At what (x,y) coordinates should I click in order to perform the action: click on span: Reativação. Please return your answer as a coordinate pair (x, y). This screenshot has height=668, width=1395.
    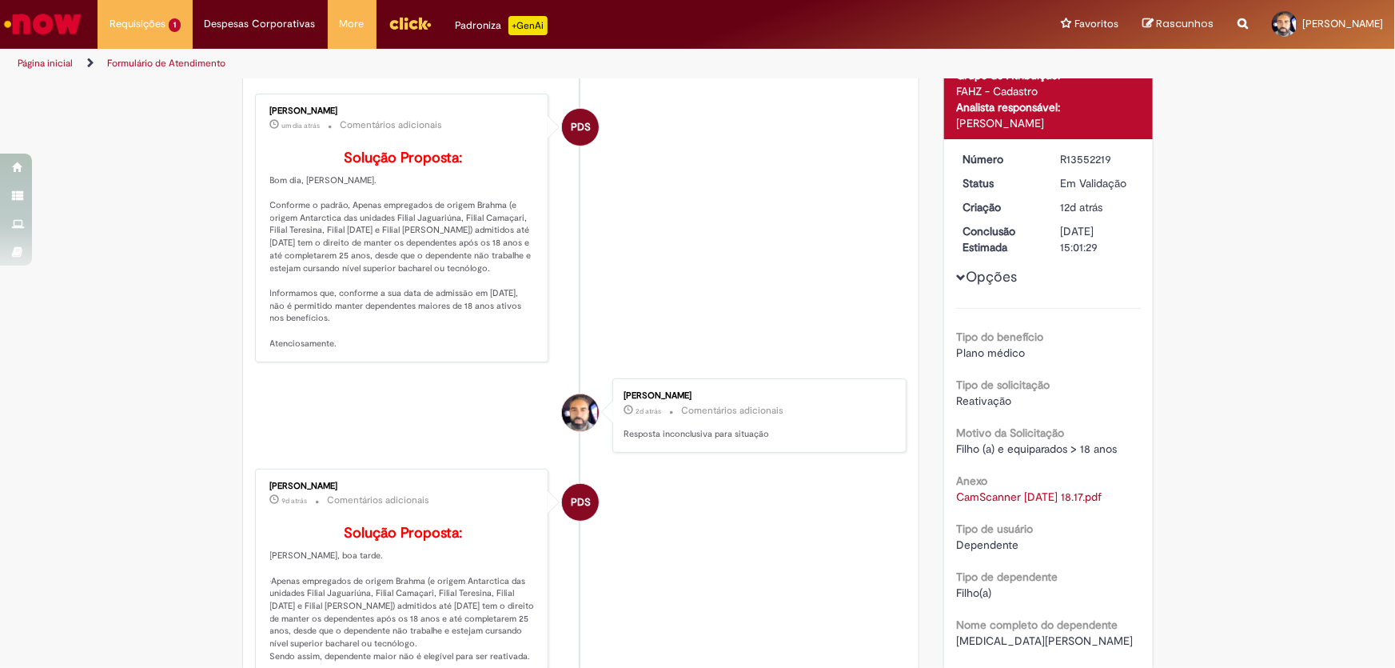
    Looking at the image, I should click on (983, 401).